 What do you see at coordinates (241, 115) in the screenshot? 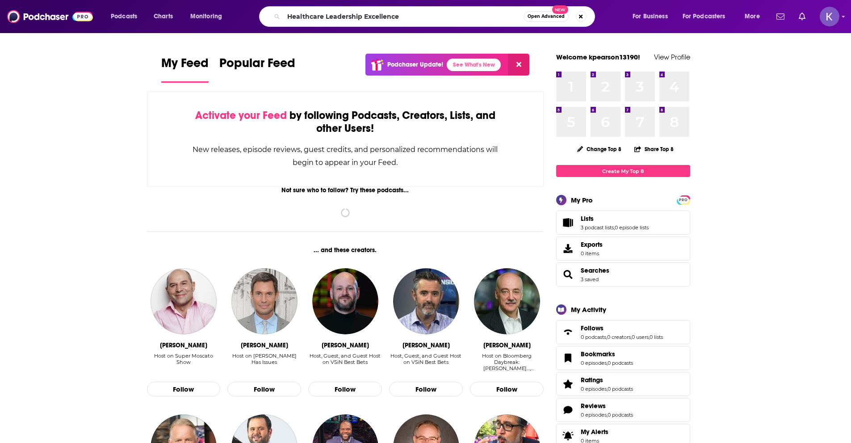
I see `span: Activate your Feed` at bounding box center [241, 115].